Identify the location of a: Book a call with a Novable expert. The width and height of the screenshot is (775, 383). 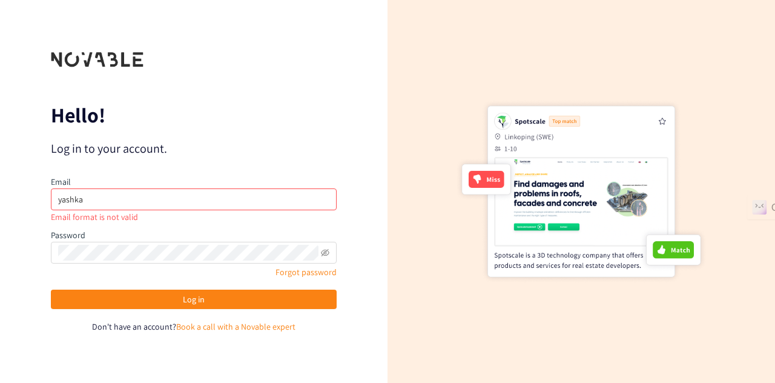
(236, 326).